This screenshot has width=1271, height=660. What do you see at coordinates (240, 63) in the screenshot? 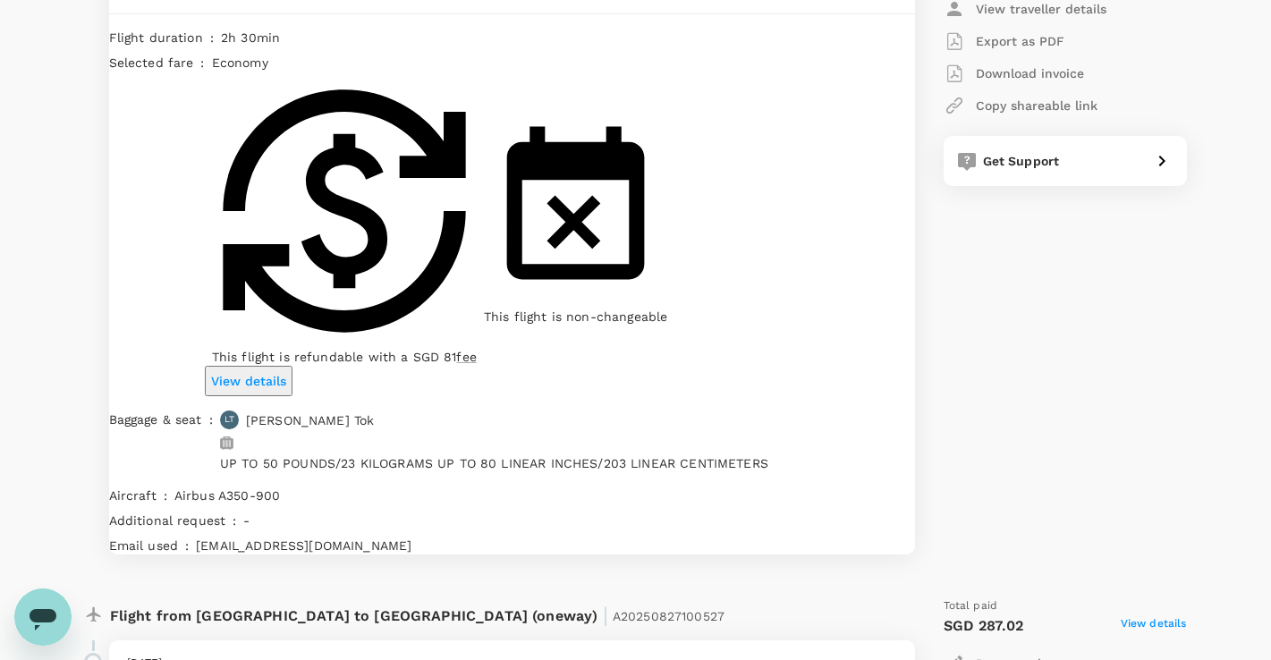
I see `p: economy` at bounding box center [240, 63].